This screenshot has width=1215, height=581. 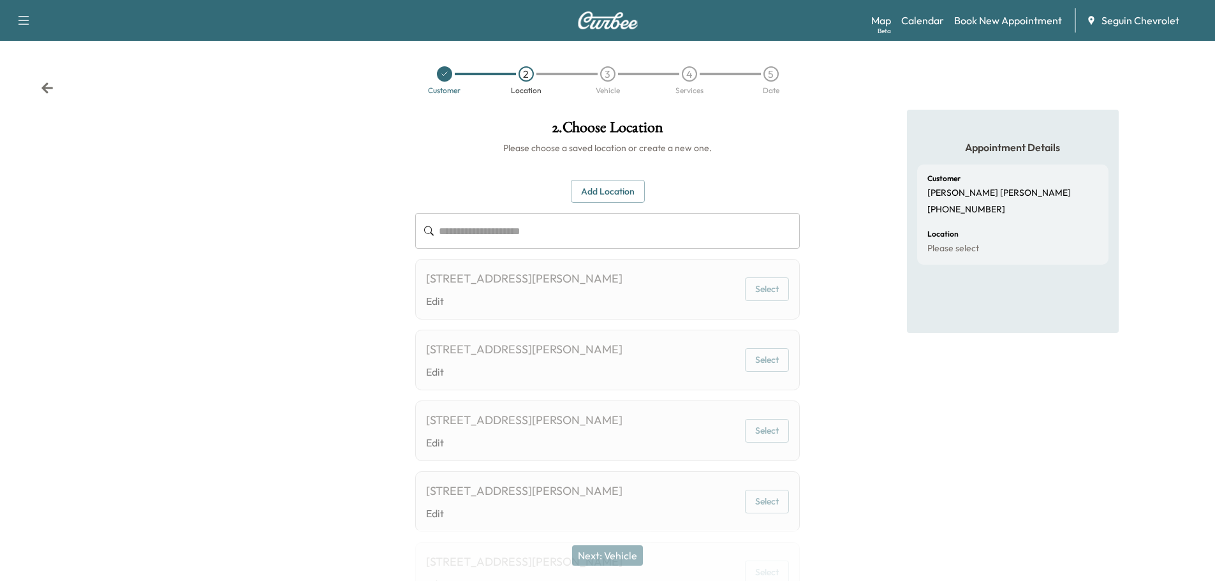 What do you see at coordinates (526, 91) in the screenshot?
I see `div: Location` at bounding box center [526, 91].